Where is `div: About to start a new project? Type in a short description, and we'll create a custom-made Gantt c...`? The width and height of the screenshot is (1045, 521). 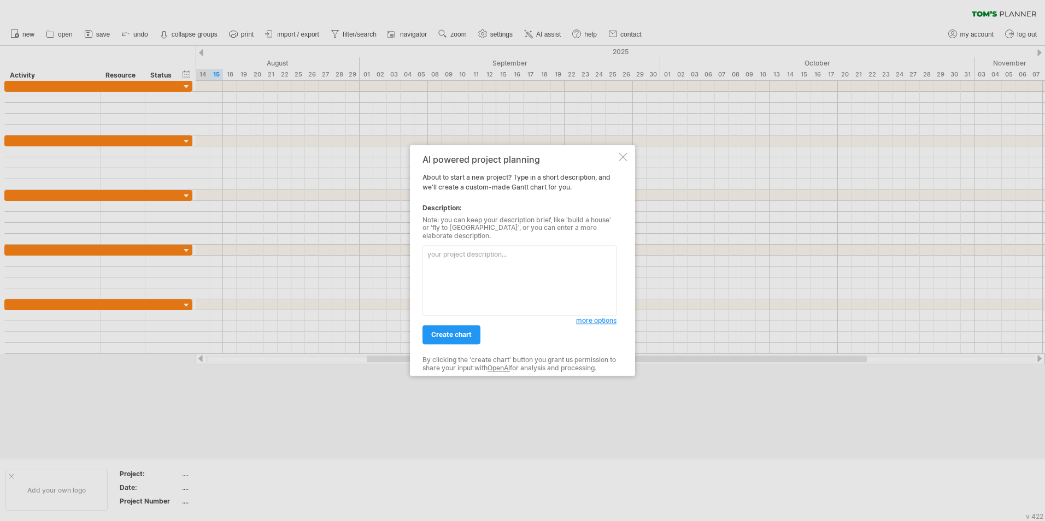 div: About to start a new project? Type in a short description, and we'll create a custom-made Gantt c... is located at coordinates (519, 260).